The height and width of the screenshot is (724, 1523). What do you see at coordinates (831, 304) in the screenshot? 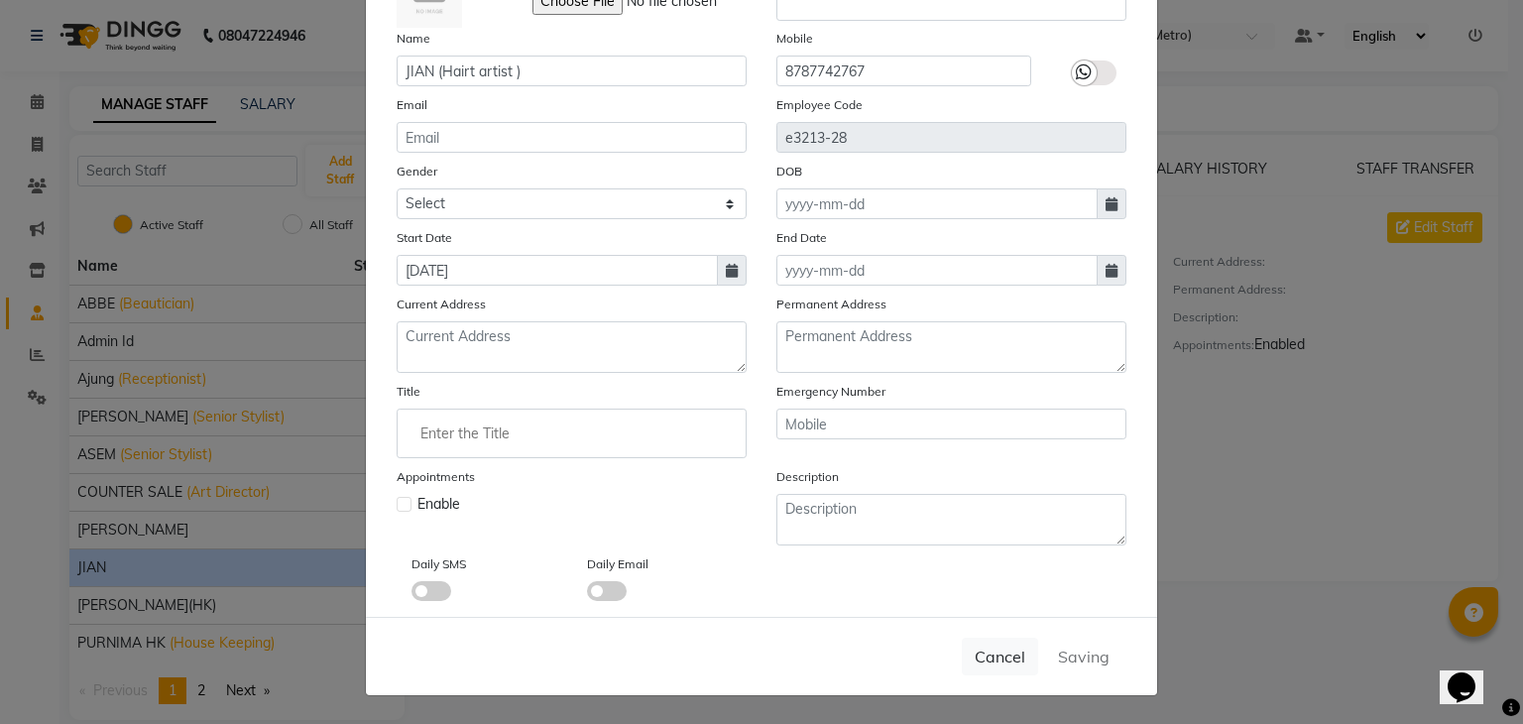
I see `label: Permanent Address` at bounding box center [831, 304].